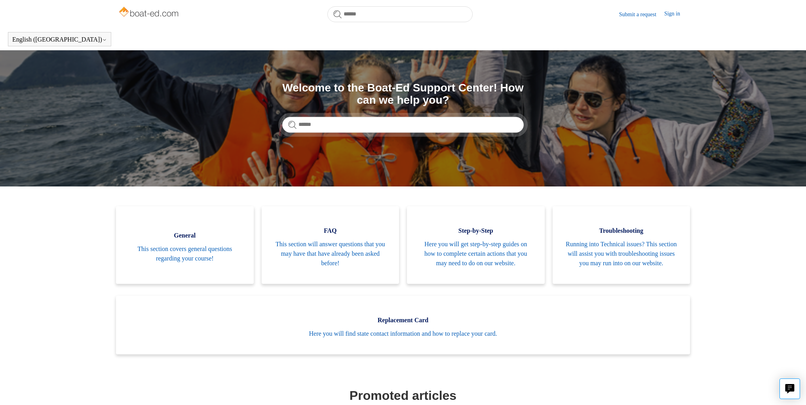  What do you see at coordinates (476, 254) in the screenshot?
I see `span: Here you will get step-by-step guides on how to complete certain actions that you may need to do ...` at bounding box center [476, 254].